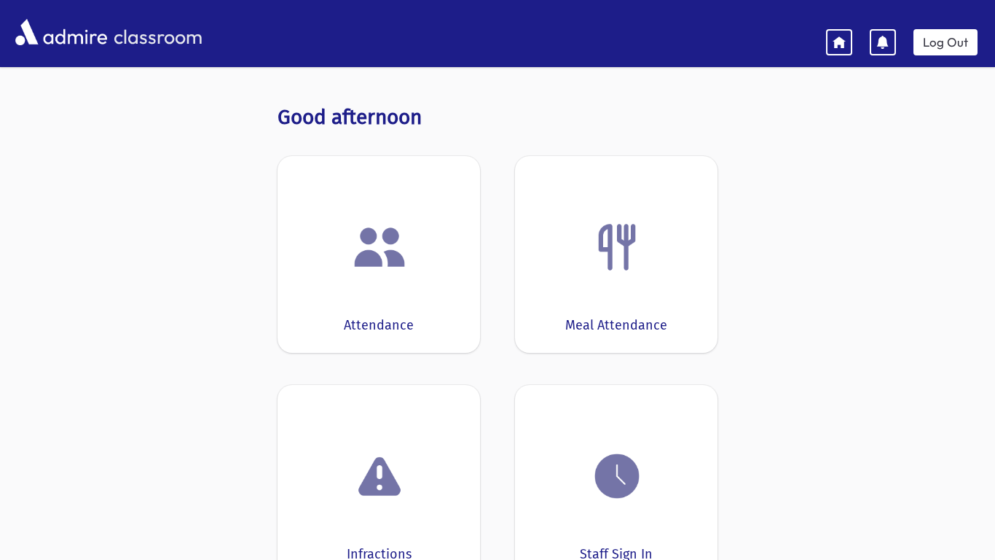  I want to click on img: users.png, so click(380, 247).